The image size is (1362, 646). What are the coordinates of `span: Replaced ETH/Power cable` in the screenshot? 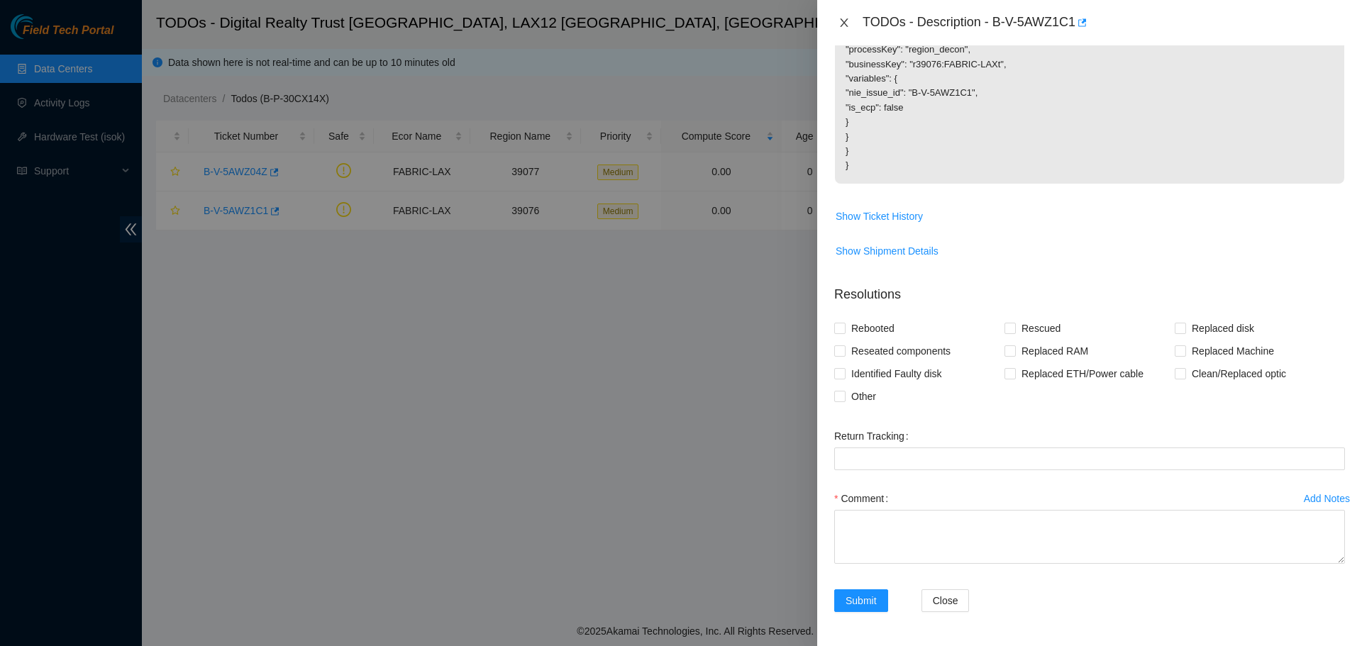 It's located at (1082, 374).